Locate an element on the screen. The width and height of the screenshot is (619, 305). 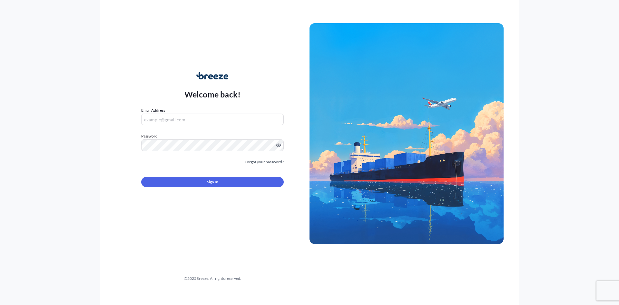
label: Password is located at coordinates (213, 136).